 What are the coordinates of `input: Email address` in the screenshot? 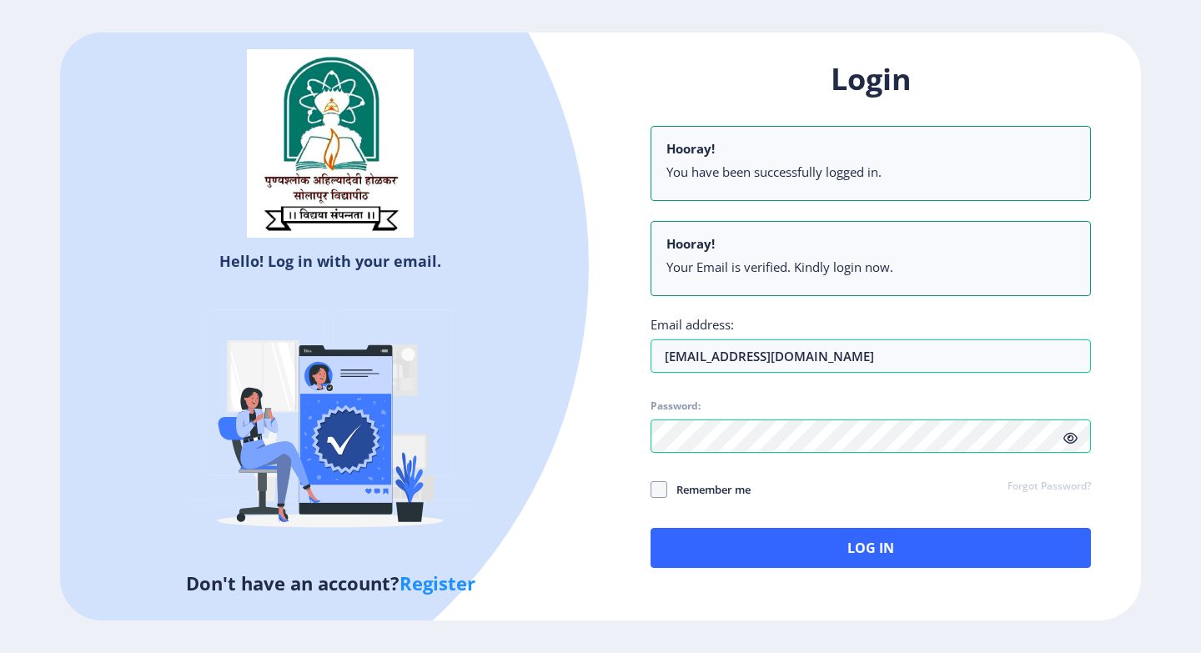 It's located at (871, 356).